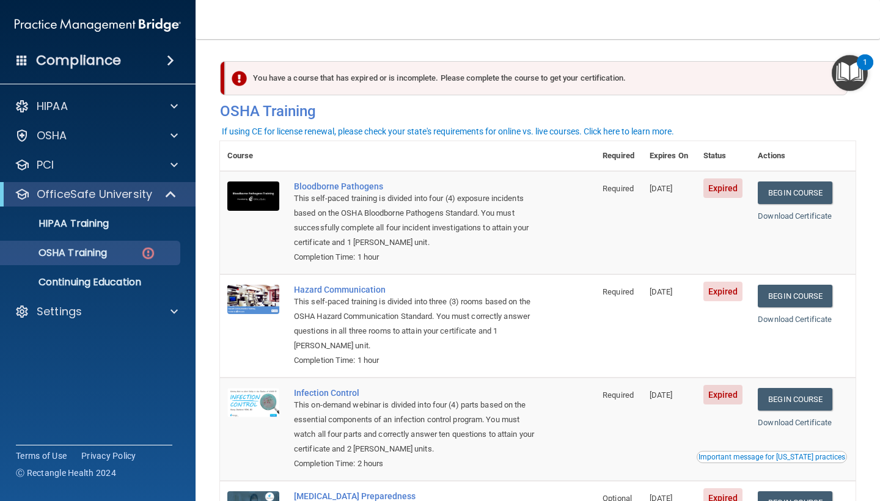 The height and width of the screenshot is (501, 880). I want to click on p: Settings, so click(59, 312).